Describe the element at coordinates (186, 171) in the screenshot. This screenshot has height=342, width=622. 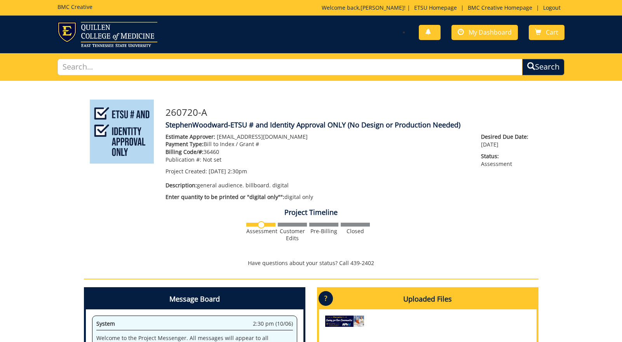
I see `span: Project Created:` at that location.